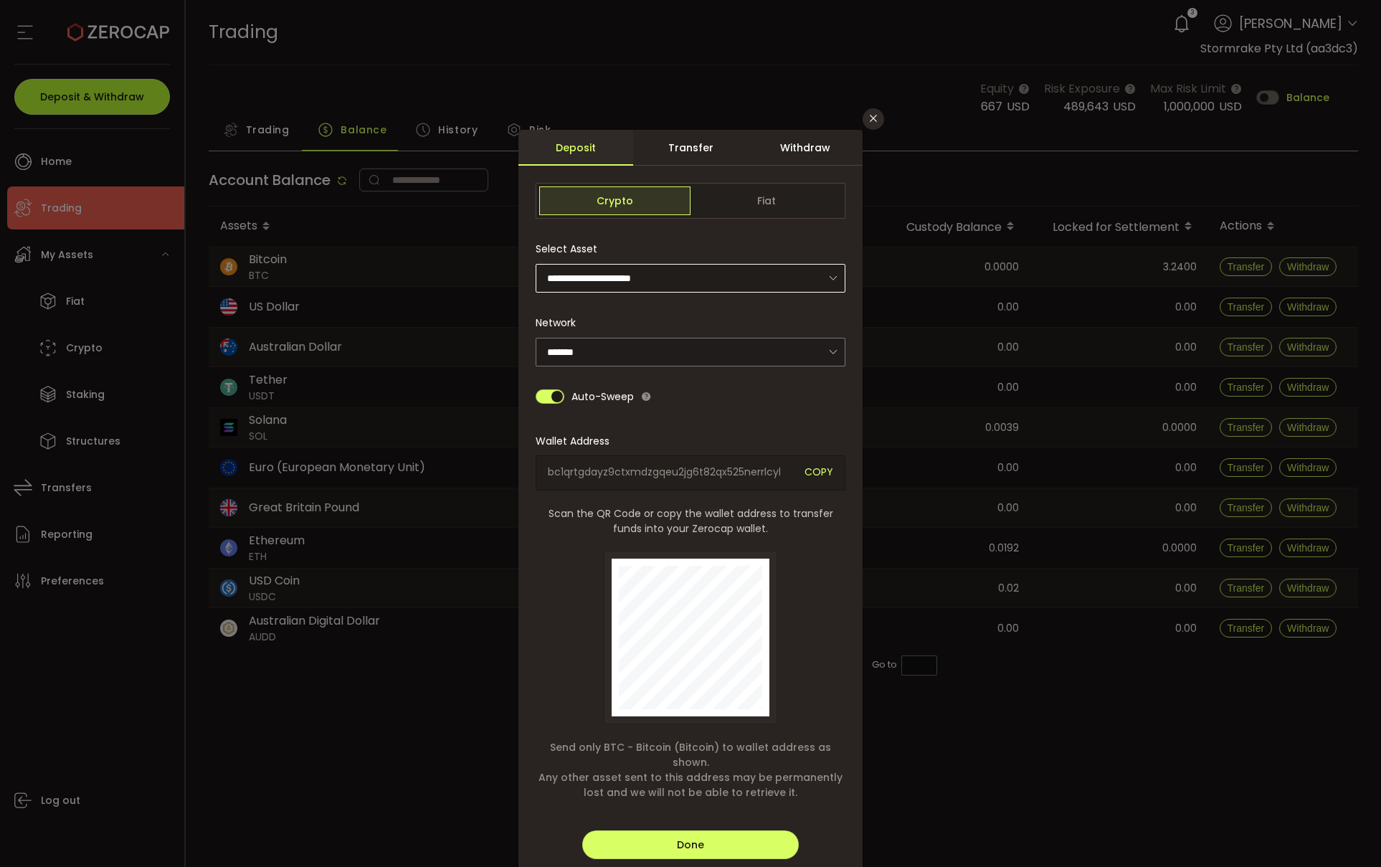  Describe the element at coordinates (690, 845) in the screenshot. I see `span: Done` at that location.